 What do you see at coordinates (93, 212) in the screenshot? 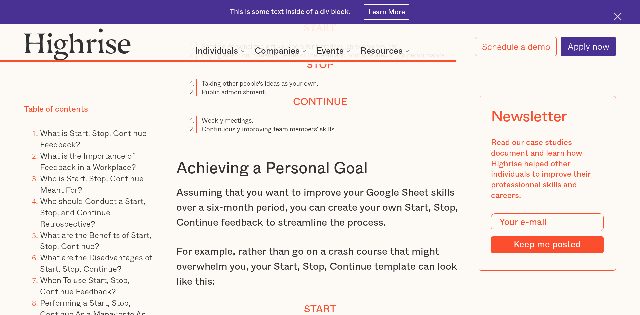
I see `a: Who should Conduct a Start, Stop, and Continue Retrospective?` at bounding box center [93, 212].